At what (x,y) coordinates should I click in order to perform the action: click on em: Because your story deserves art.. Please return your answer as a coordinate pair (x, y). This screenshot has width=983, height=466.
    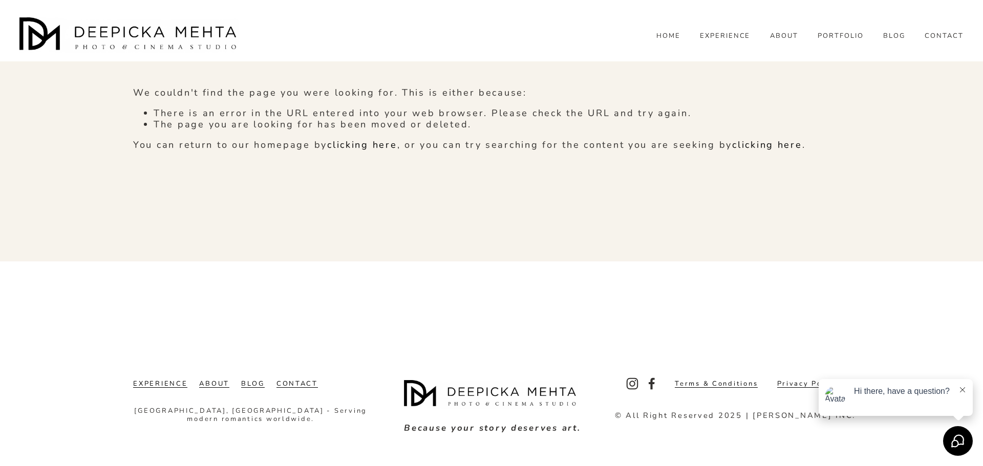
    Looking at the image, I should click on (492, 428).